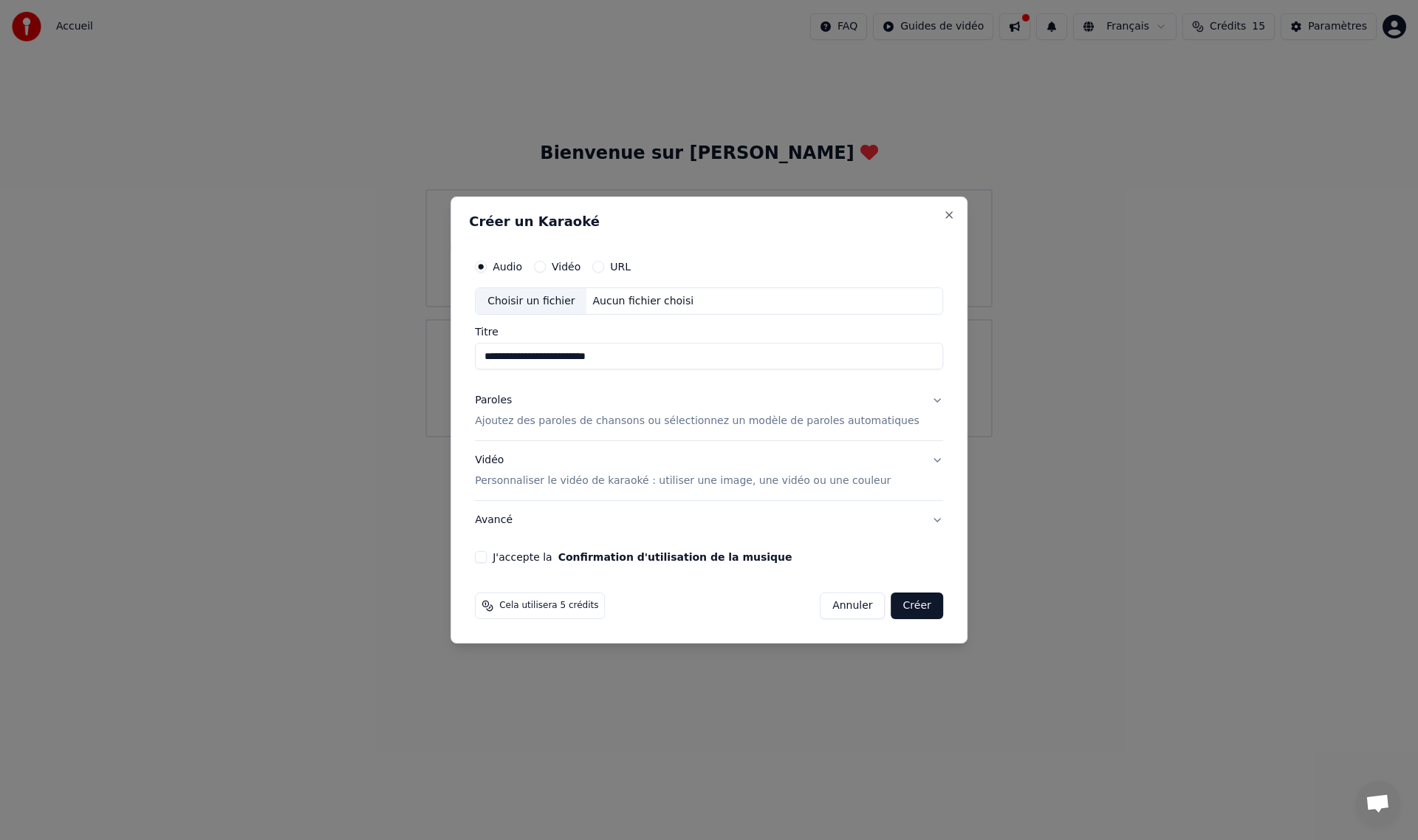 This screenshot has height=840, width=1418. I want to click on label: URL, so click(620, 266).